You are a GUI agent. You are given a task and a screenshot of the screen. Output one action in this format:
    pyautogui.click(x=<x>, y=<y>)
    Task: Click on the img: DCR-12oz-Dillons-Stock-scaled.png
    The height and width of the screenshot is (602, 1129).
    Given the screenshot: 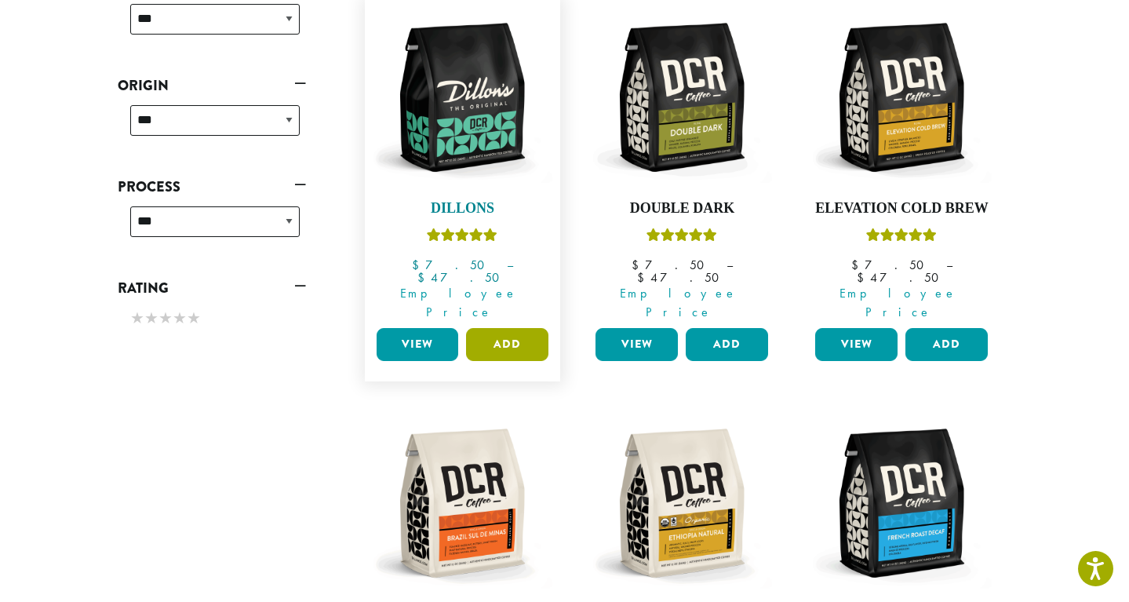 What is the action you would take?
    pyautogui.click(x=462, y=97)
    